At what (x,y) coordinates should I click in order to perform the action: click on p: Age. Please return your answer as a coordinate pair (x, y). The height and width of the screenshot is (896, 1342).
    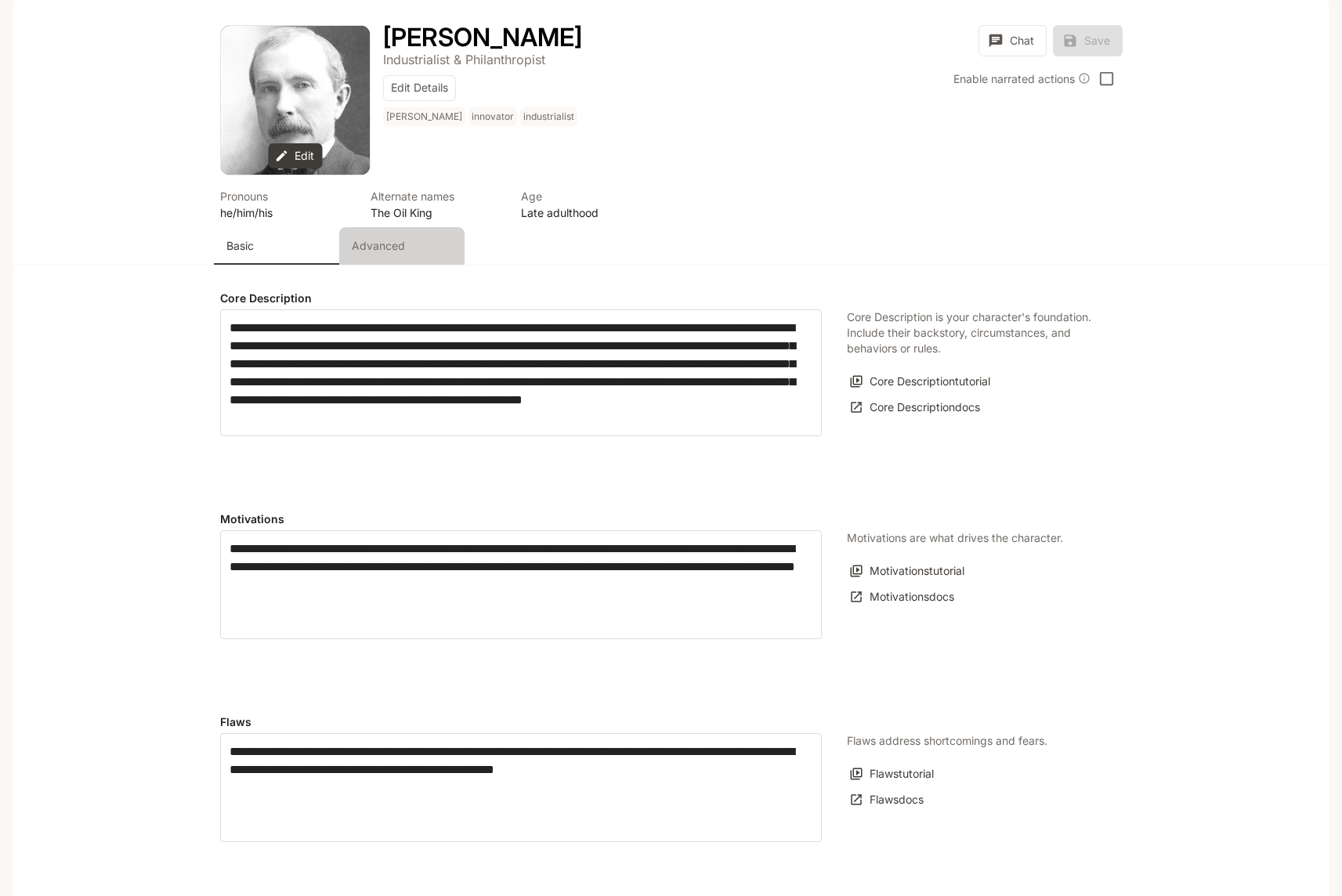
    Looking at the image, I should click on (587, 196).